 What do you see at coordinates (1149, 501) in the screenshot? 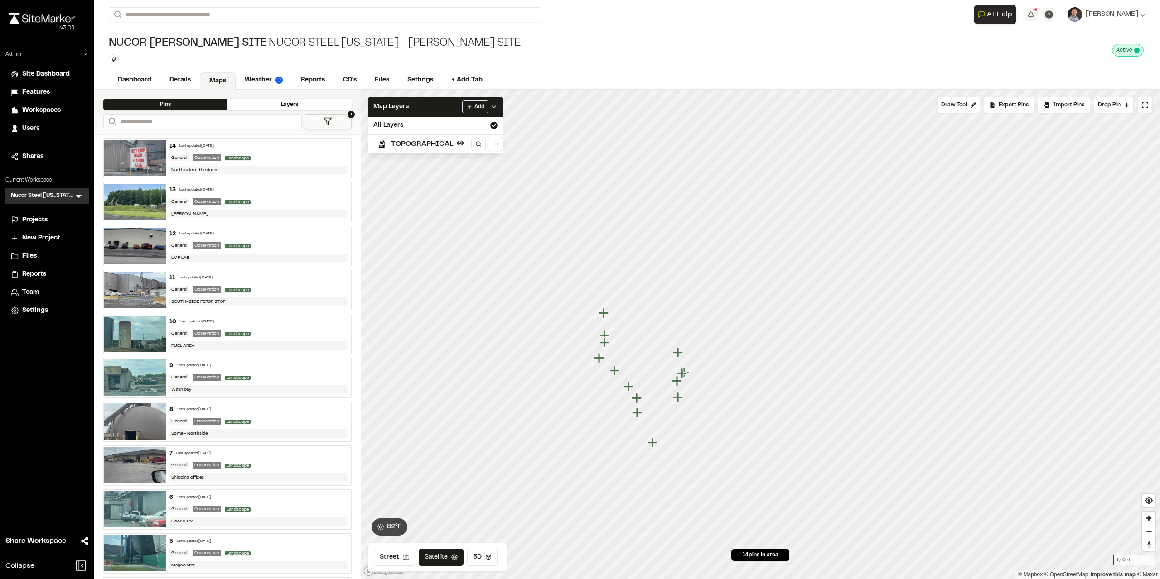
I see `button: Find my location` at bounding box center [1149, 501].